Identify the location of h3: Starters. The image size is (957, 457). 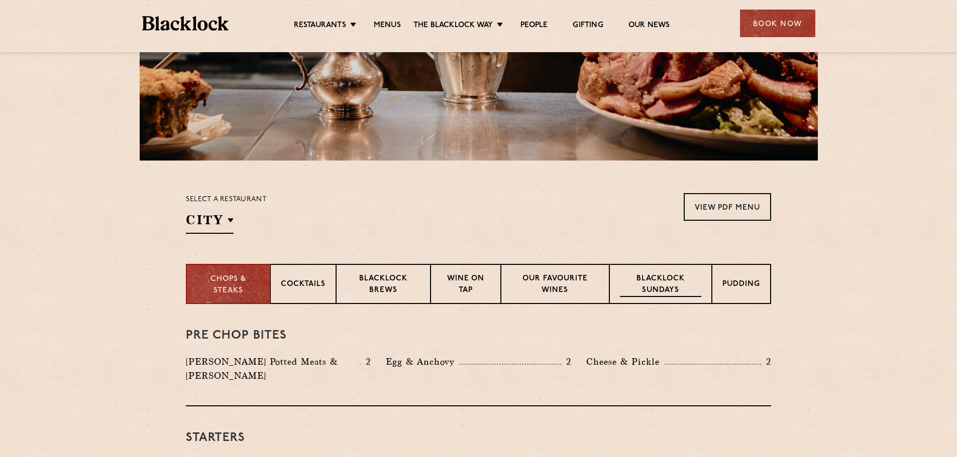
(478, 438).